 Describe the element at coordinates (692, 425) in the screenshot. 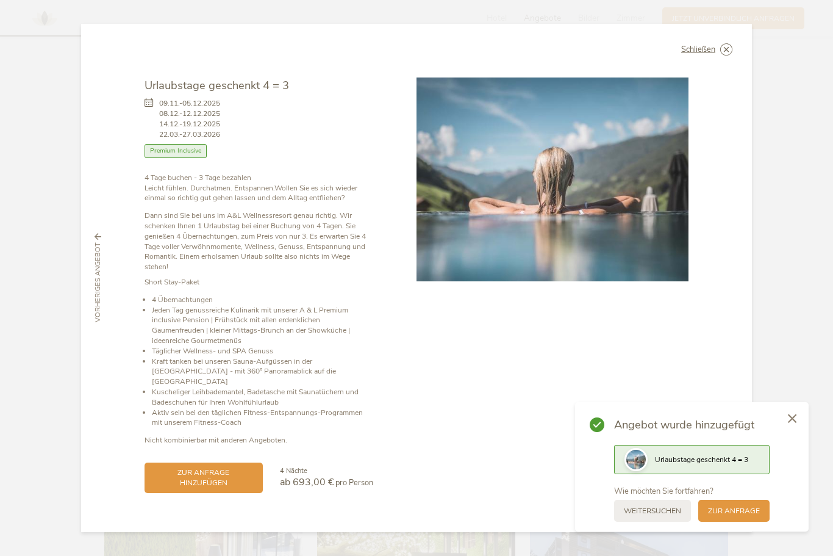

I see `span: Angebot wurde hinzugefügt` at that location.